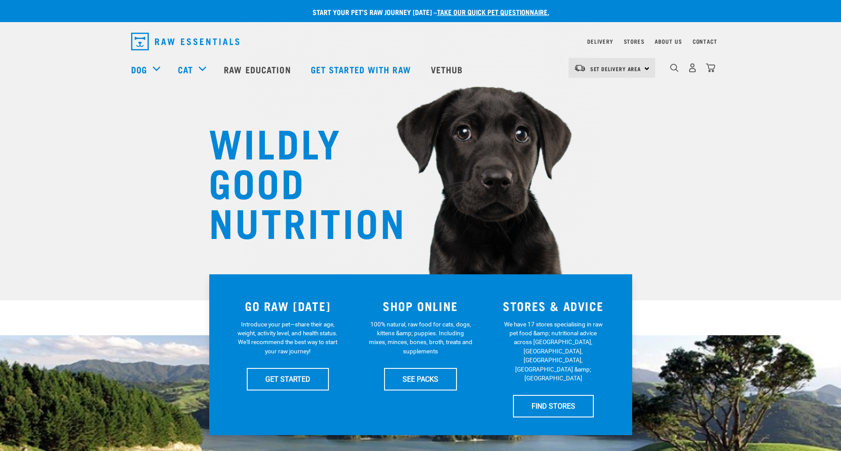  I want to click on p: Introduce your pet—share their age, weight, activity level, and health status. We'll recommend th..., so click(287, 338).